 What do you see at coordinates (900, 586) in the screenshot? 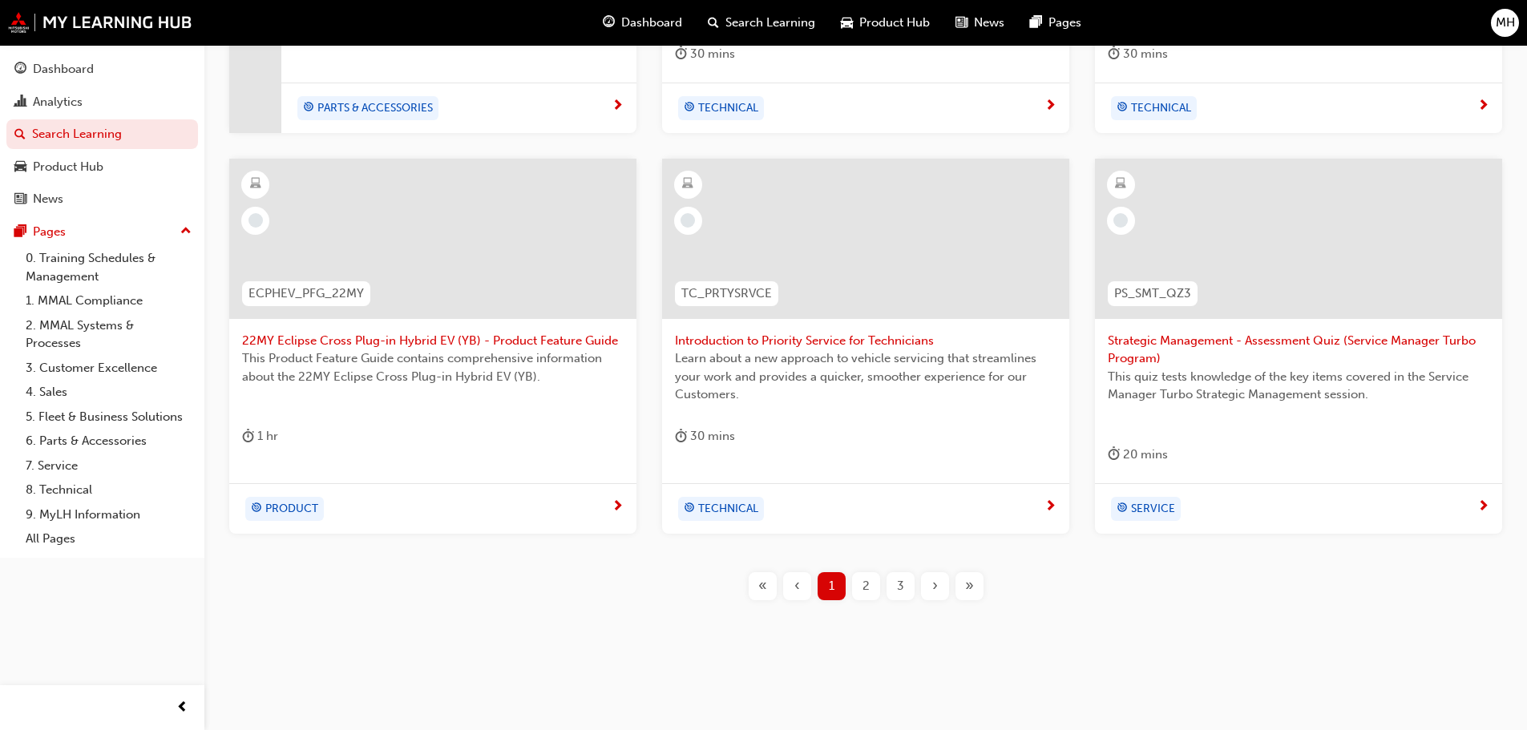
I see `button: Page 3` at bounding box center [900, 586].